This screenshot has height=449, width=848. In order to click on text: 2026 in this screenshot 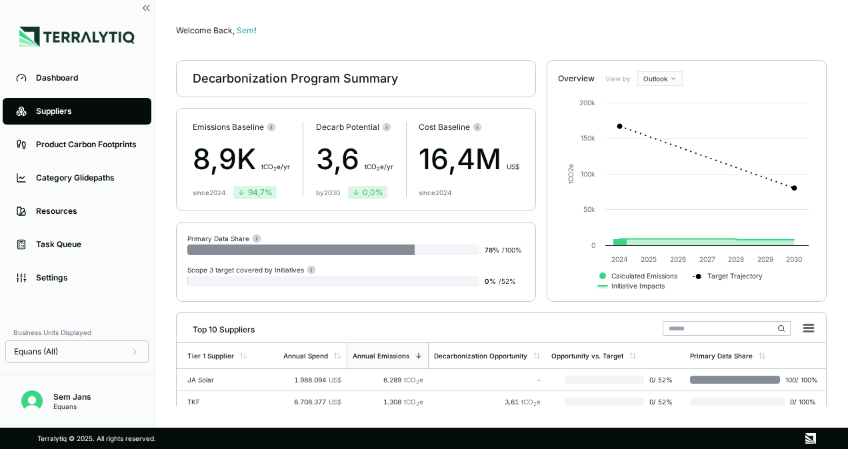, I will do `click(678, 259)`.